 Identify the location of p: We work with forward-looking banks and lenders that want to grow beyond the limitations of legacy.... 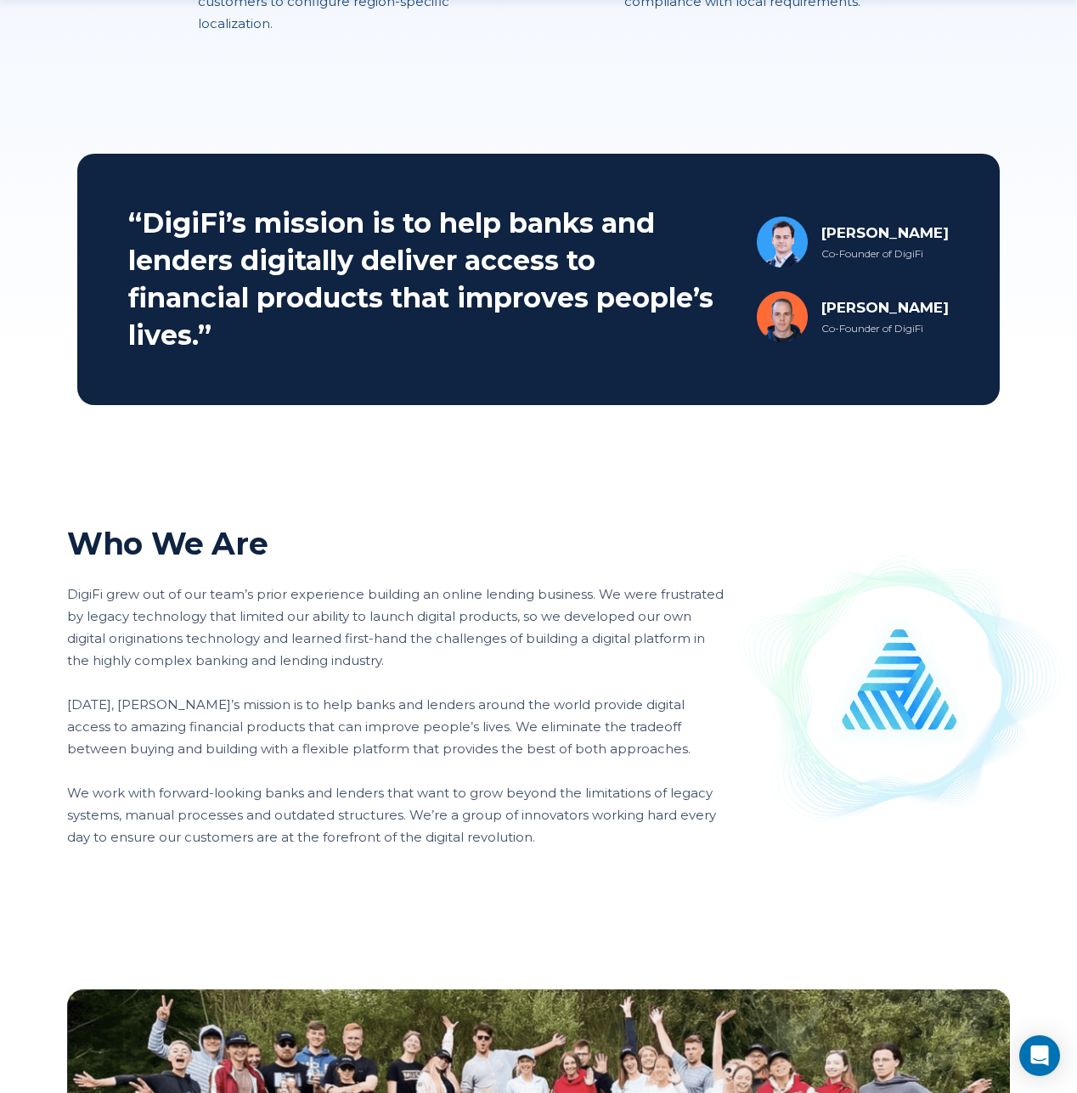
(396, 815).